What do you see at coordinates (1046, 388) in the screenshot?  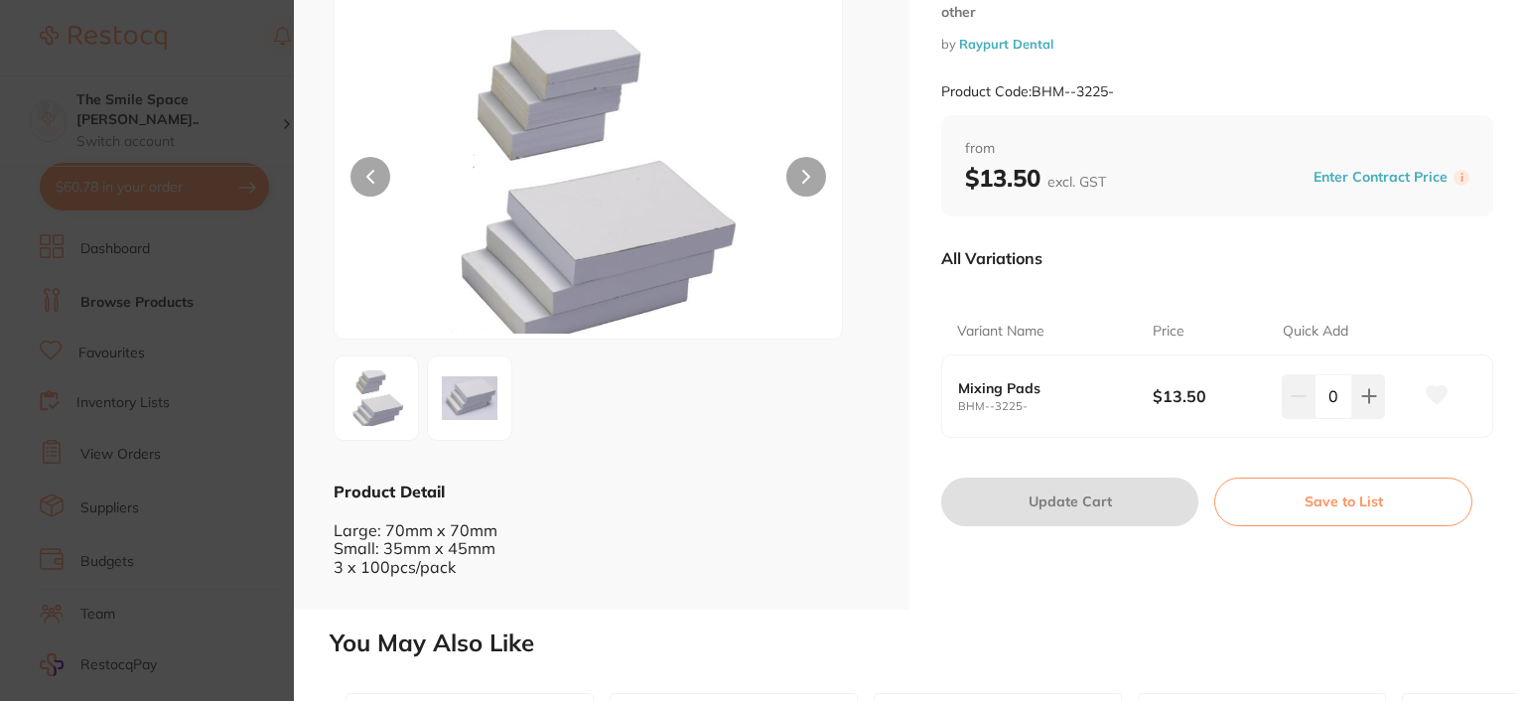 I see `b: Mixing Pads` at bounding box center [1046, 388].